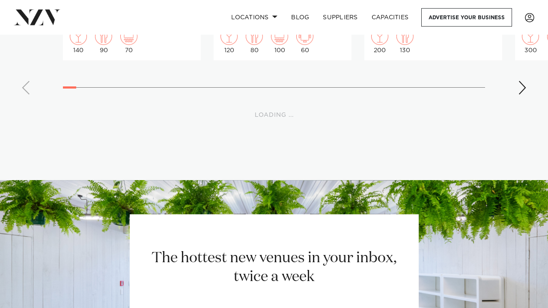  Describe the element at coordinates (274, 120) in the screenshot. I see `button: LOADING ...` at that location.